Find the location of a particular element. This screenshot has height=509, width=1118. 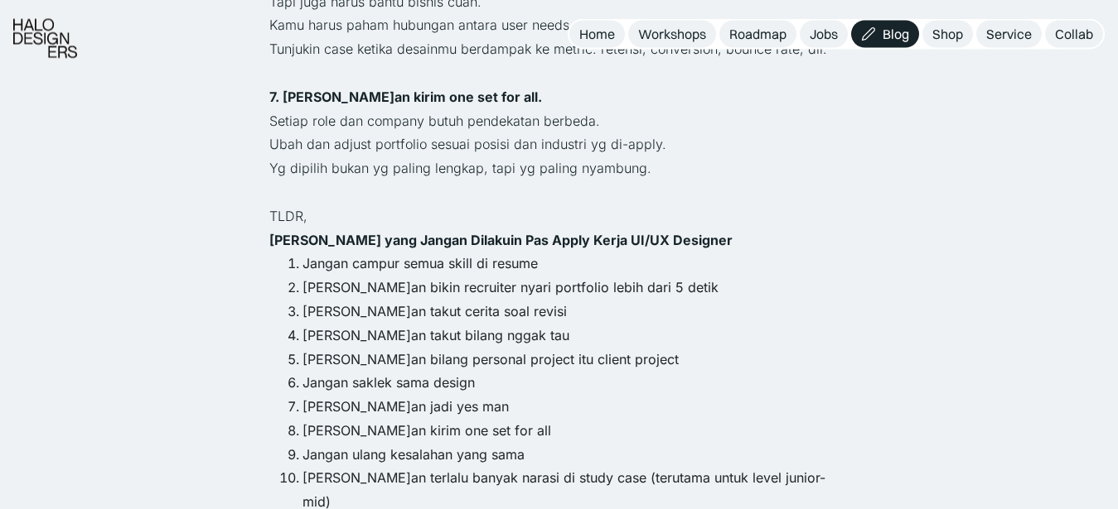

li: Jangan saklek sama design is located at coordinates (576, 383).